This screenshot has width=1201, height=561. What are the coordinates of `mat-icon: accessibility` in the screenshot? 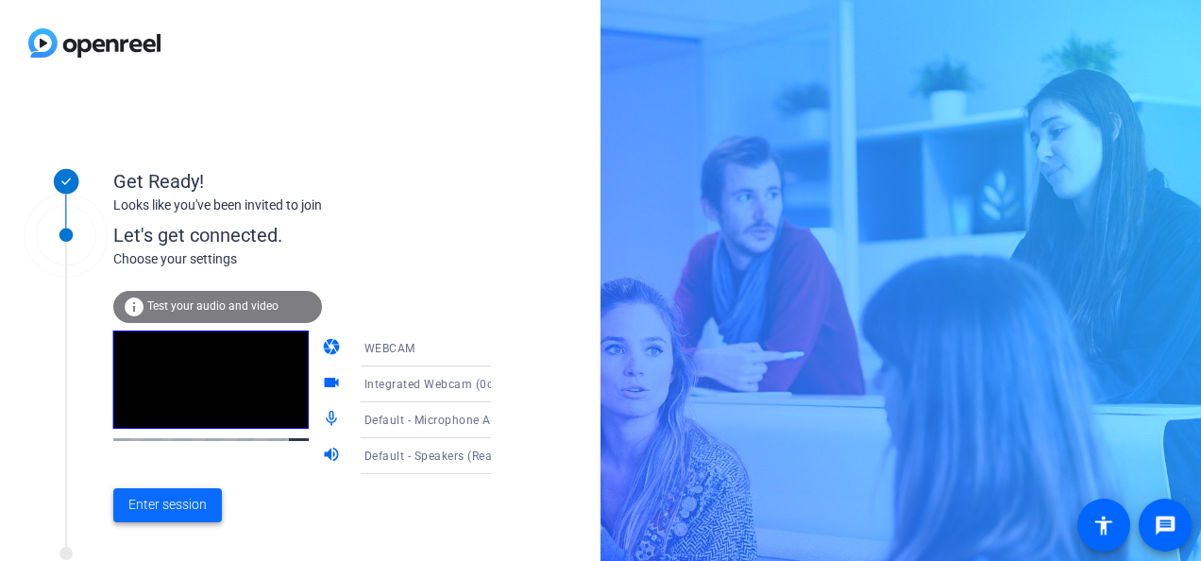 It's located at (1104, 525).